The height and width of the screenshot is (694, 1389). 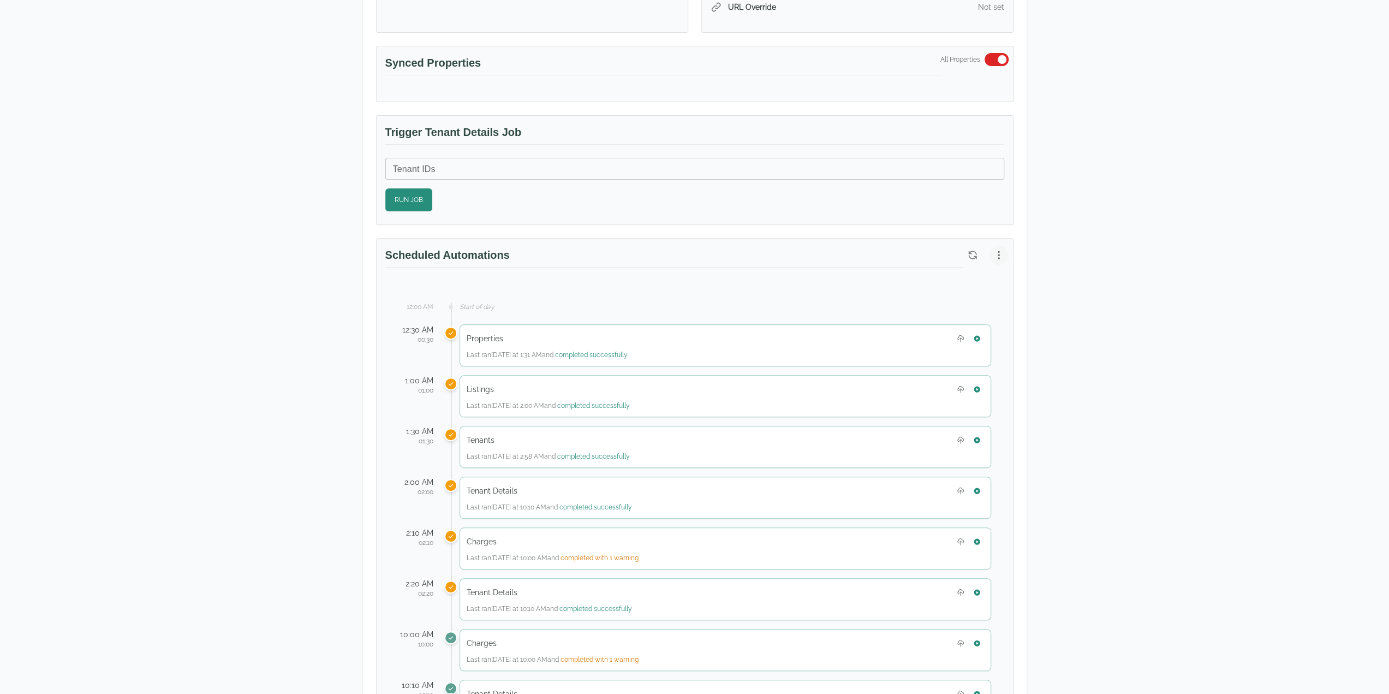 What do you see at coordinates (997, 60) in the screenshot?
I see `button: Switch to select specific properties` at bounding box center [997, 60].